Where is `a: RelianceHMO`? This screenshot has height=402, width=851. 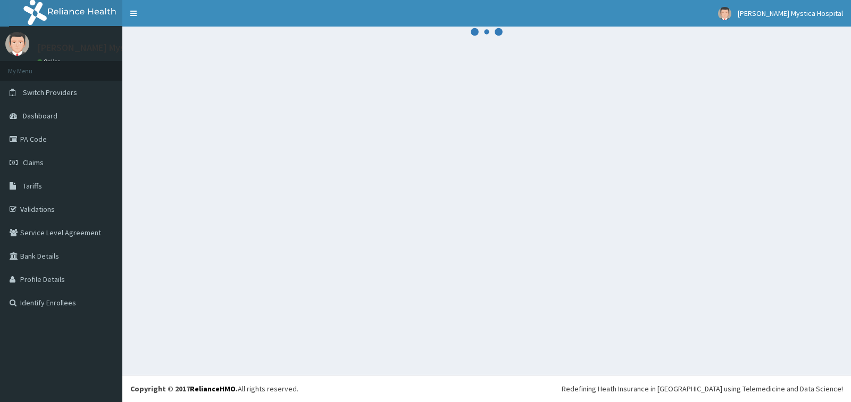
a: RelianceHMO is located at coordinates (213, 389).